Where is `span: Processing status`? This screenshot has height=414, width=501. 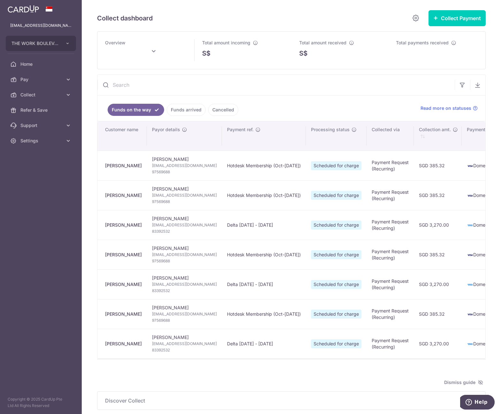 span: Processing status is located at coordinates (330, 130).